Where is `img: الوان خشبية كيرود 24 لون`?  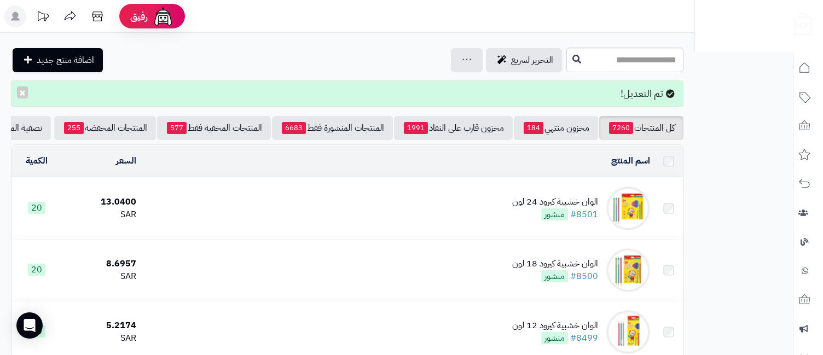
img: الوان خشبية كيرود 24 لون is located at coordinates (628, 208).